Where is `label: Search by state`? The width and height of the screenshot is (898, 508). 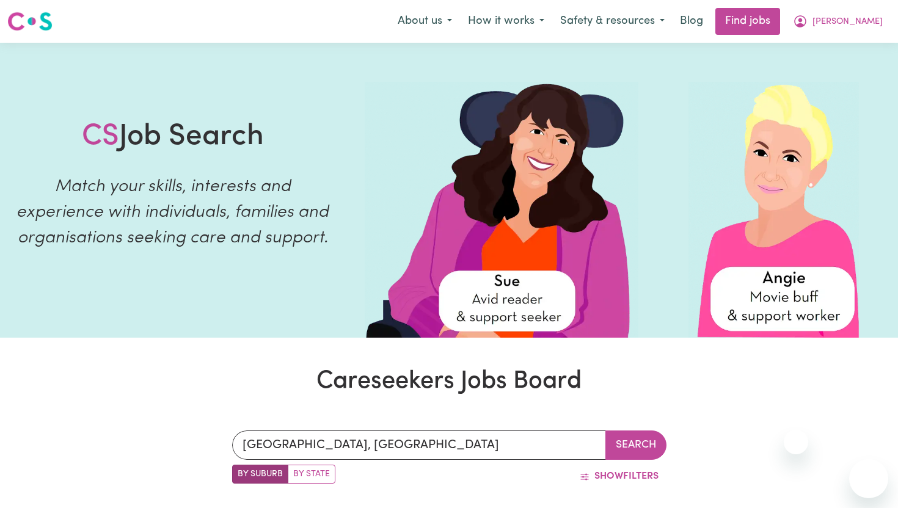 label: Search by state is located at coordinates (312, 474).